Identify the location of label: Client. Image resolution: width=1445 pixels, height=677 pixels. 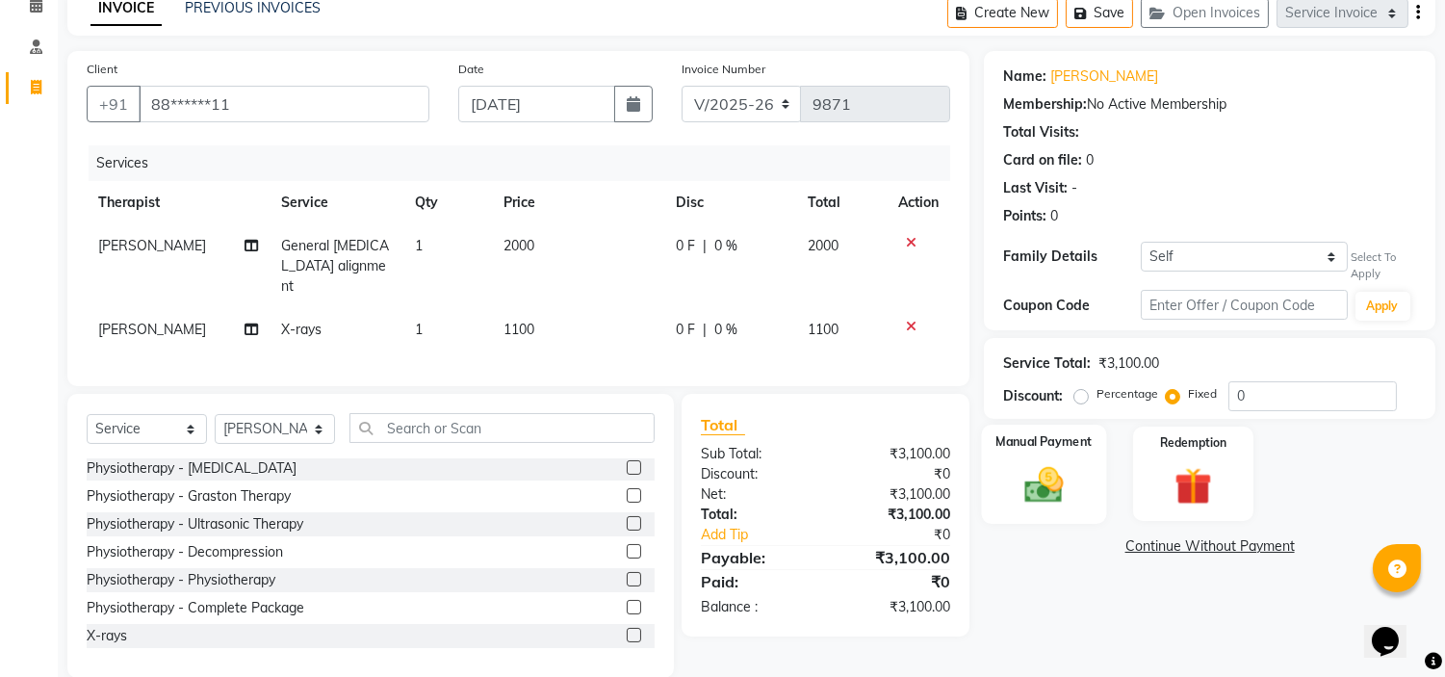
(102, 69).